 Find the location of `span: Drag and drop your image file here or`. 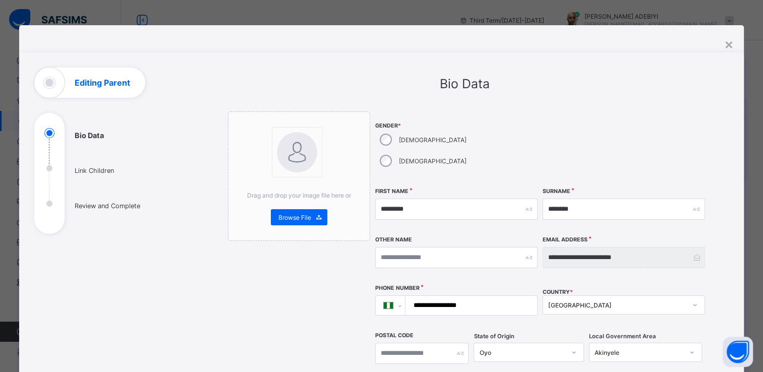

span: Drag and drop your image file here or is located at coordinates (299, 195).